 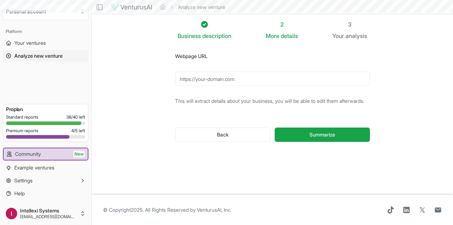 What do you see at coordinates (30, 43) in the screenshot?
I see `span: Your ventures` at bounding box center [30, 43].